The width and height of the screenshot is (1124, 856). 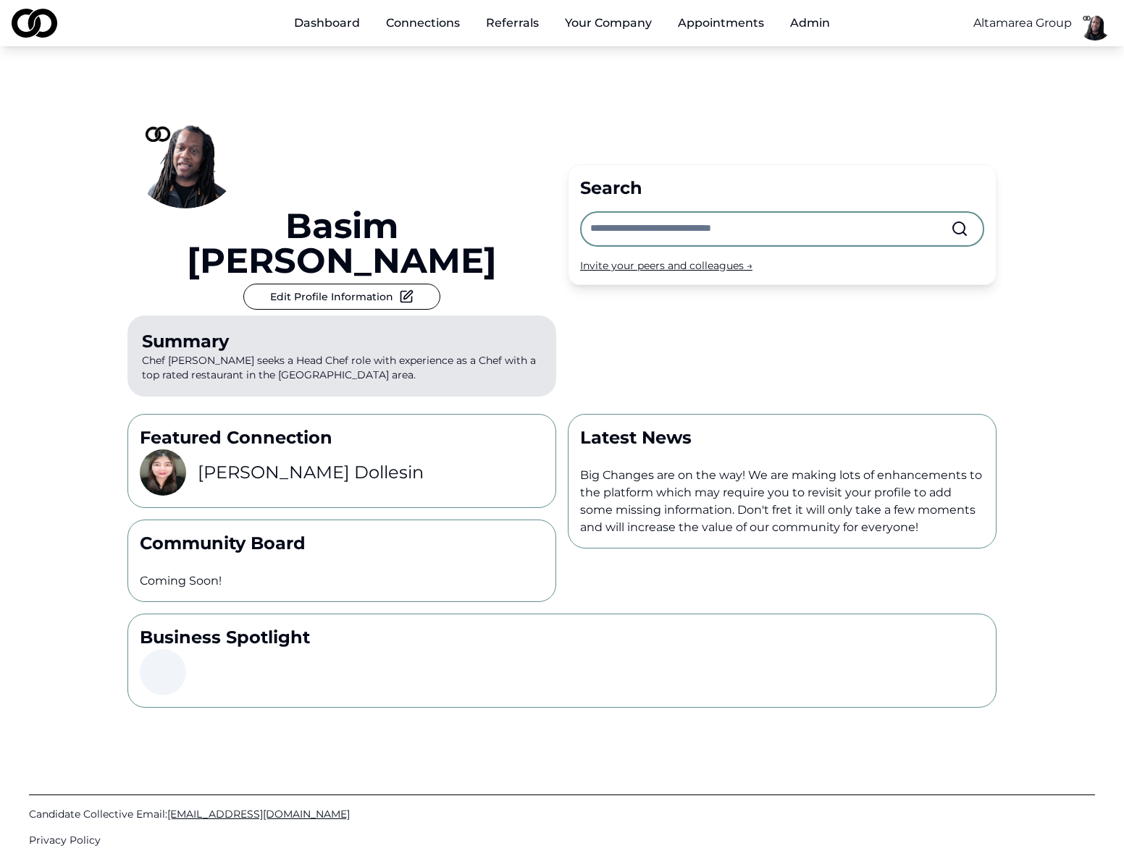 I want to click on button: Your Company, so click(x=608, y=23).